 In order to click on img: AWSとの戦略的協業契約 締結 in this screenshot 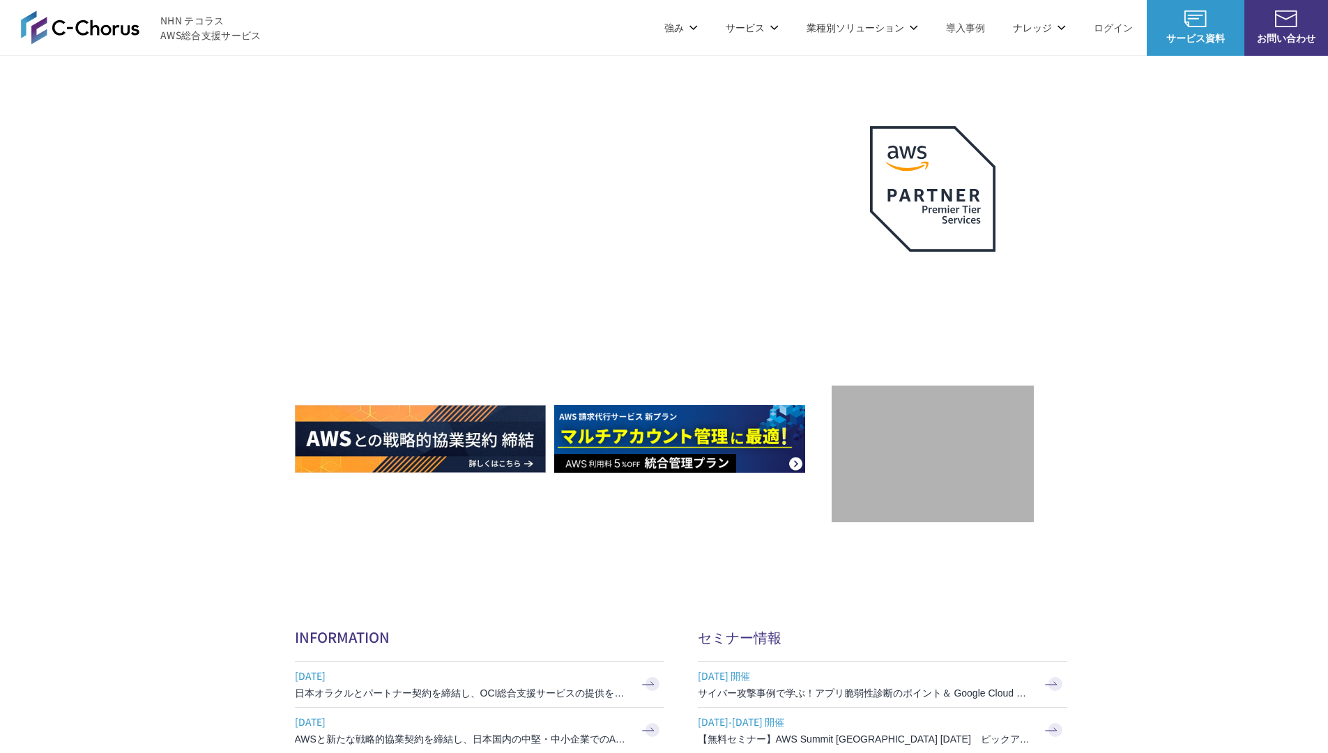, I will do `click(420, 438)`.